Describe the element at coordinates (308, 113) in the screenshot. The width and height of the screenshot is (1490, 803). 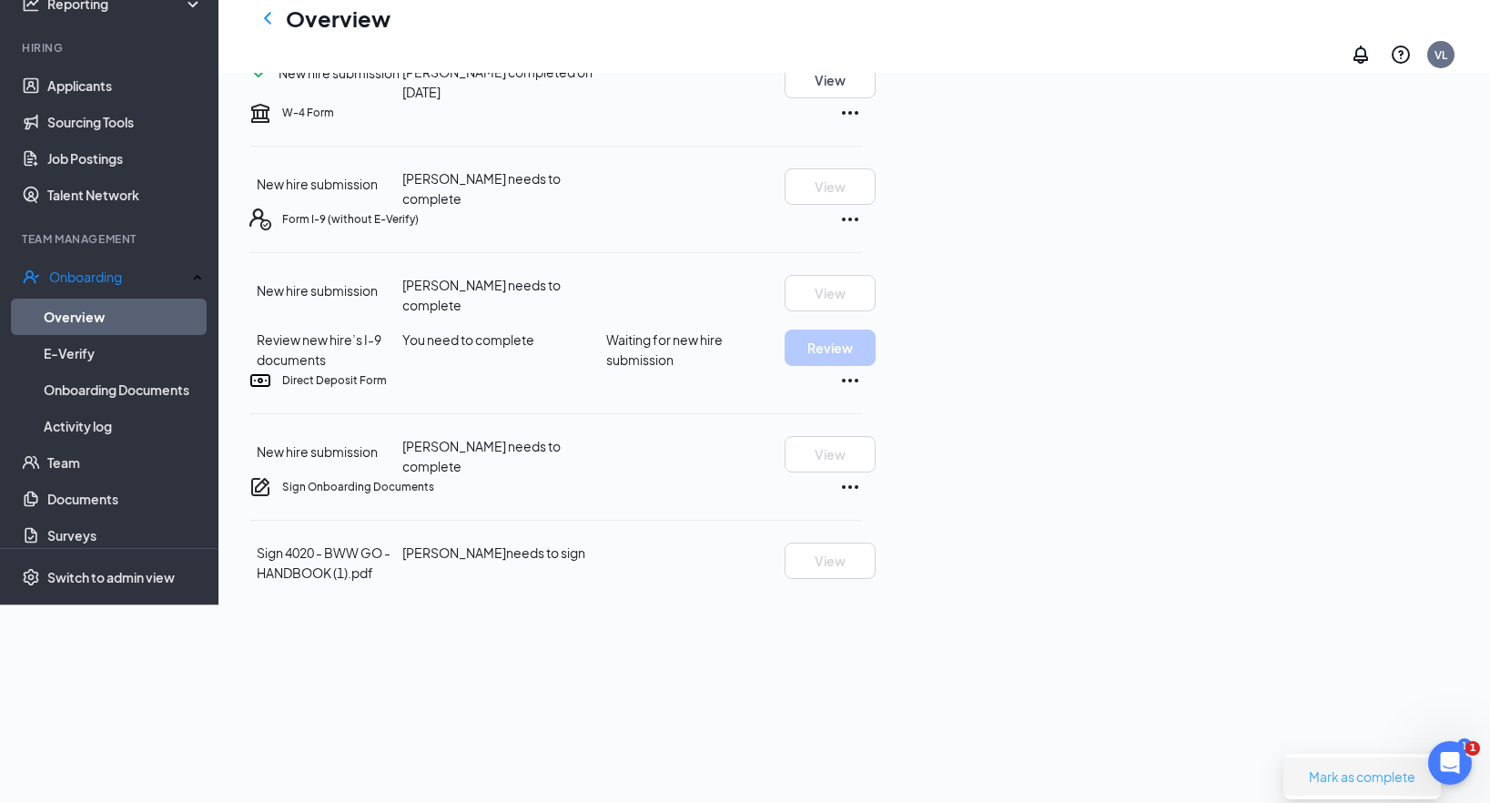
I see `h5: W-4 Form` at that location.